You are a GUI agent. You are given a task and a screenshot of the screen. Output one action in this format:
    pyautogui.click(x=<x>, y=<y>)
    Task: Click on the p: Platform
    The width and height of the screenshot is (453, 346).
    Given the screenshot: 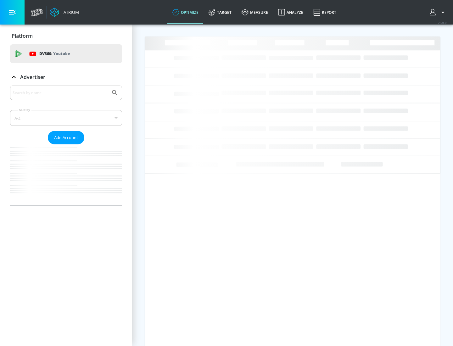 What is the action you would take?
    pyautogui.click(x=22, y=36)
    